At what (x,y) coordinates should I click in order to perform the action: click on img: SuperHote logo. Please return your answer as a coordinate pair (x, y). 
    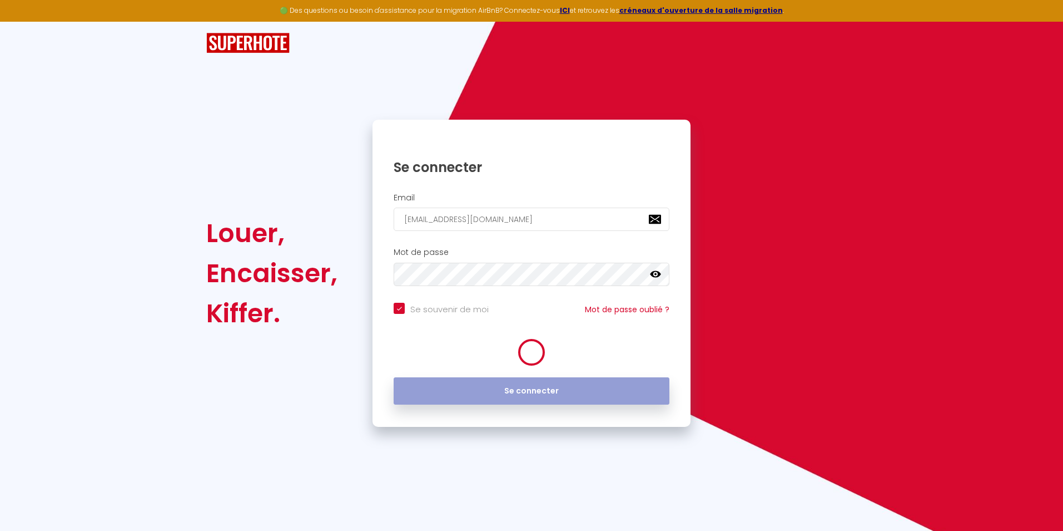
    Looking at the image, I should click on (248, 43).